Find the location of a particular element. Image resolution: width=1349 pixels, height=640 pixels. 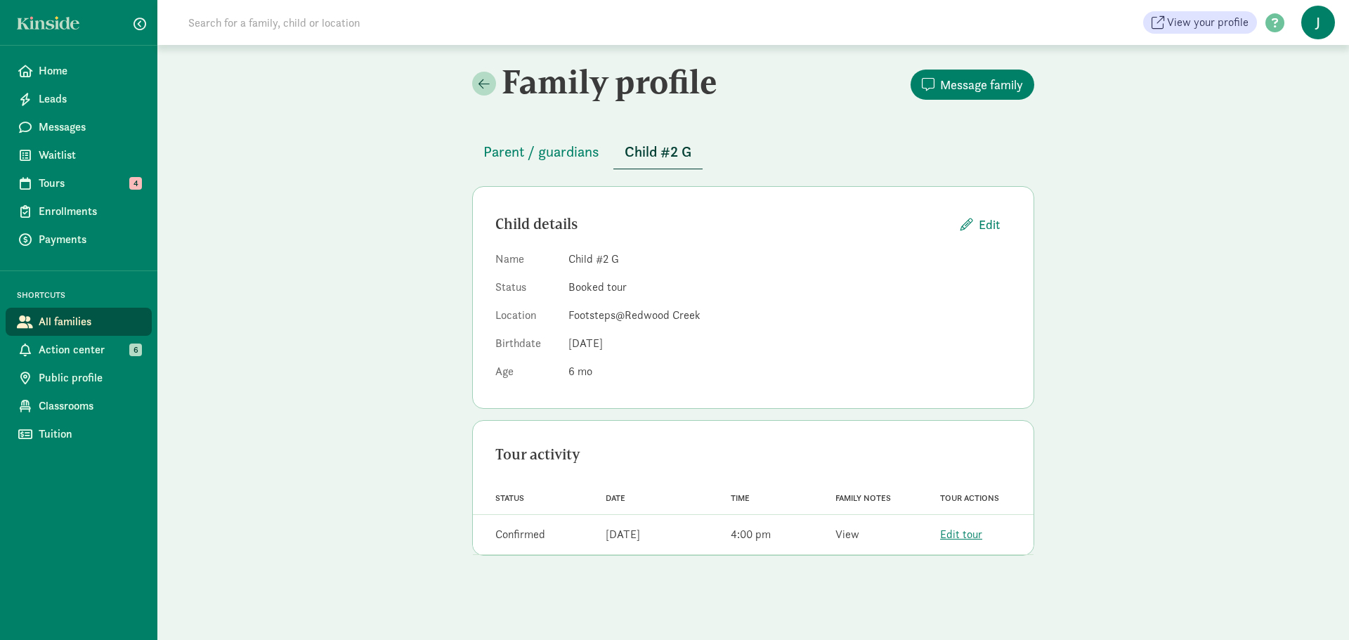

div: Child details is located at coordinates (722, 224).